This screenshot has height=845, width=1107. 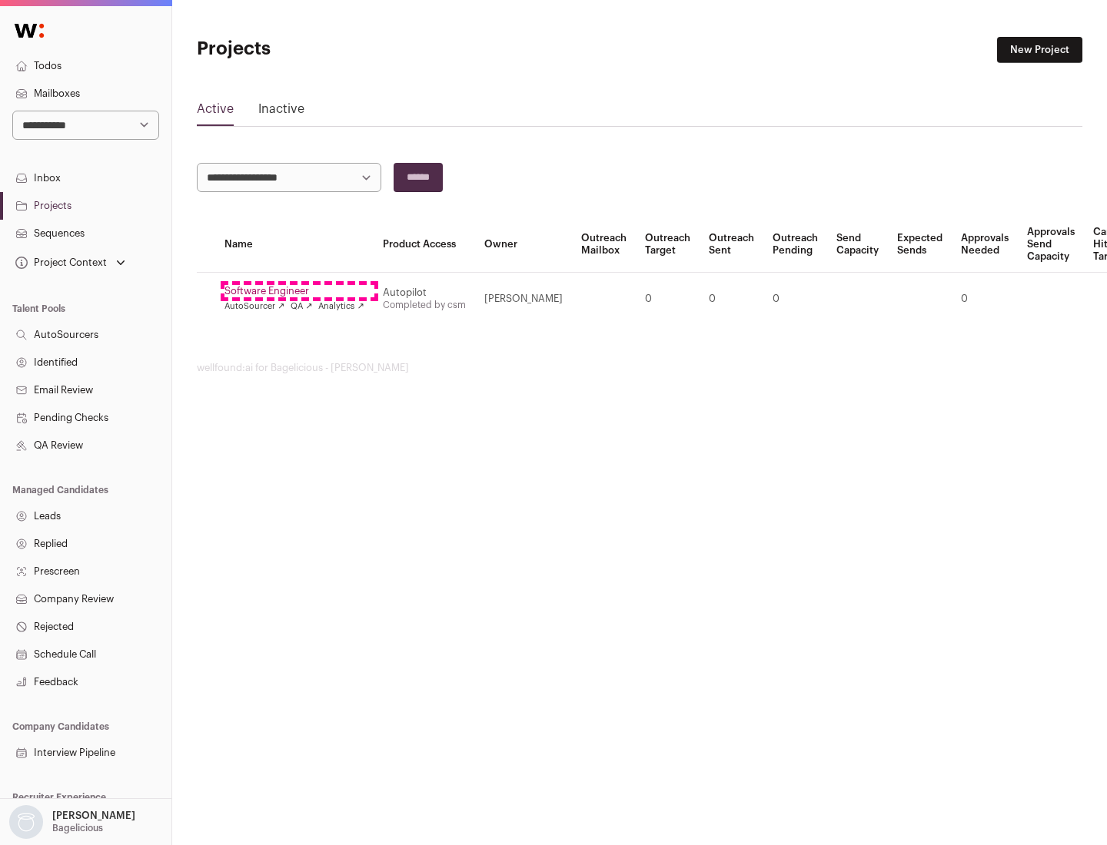 What do you see at coordinates (1039, 50) in the screenshot?
I see `a: New Project` at bounding box center [1039, 50].